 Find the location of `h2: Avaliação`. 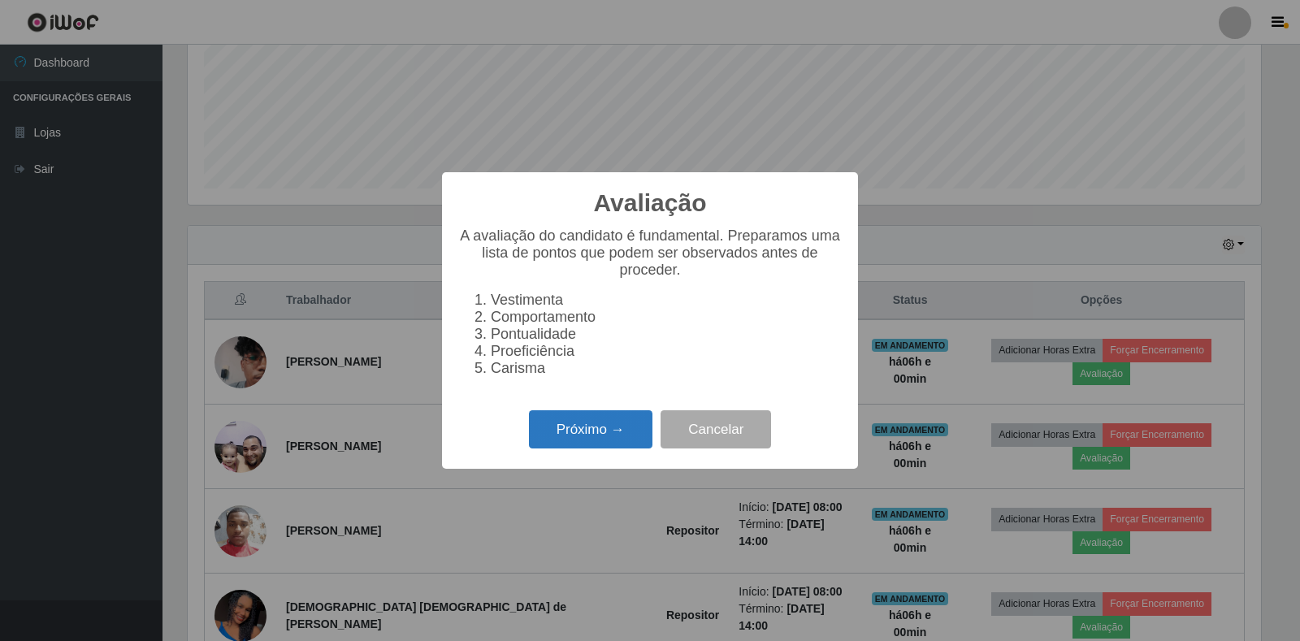

h2: Avaliação is located at coordinates (650, 203).